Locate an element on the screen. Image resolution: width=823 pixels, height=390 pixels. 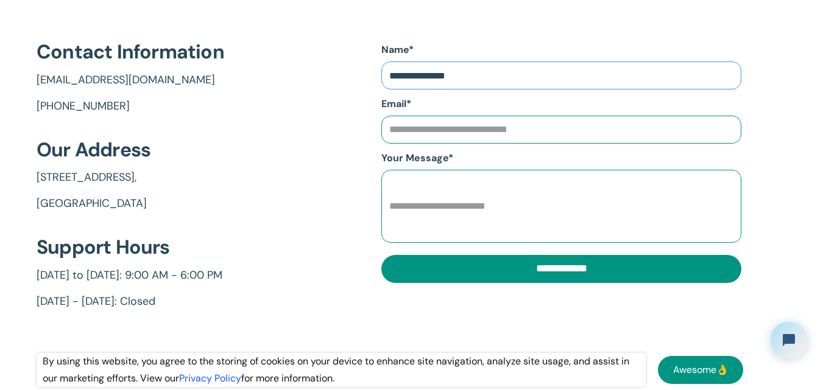
label: Your Message* is located at coordinates (561, 158).